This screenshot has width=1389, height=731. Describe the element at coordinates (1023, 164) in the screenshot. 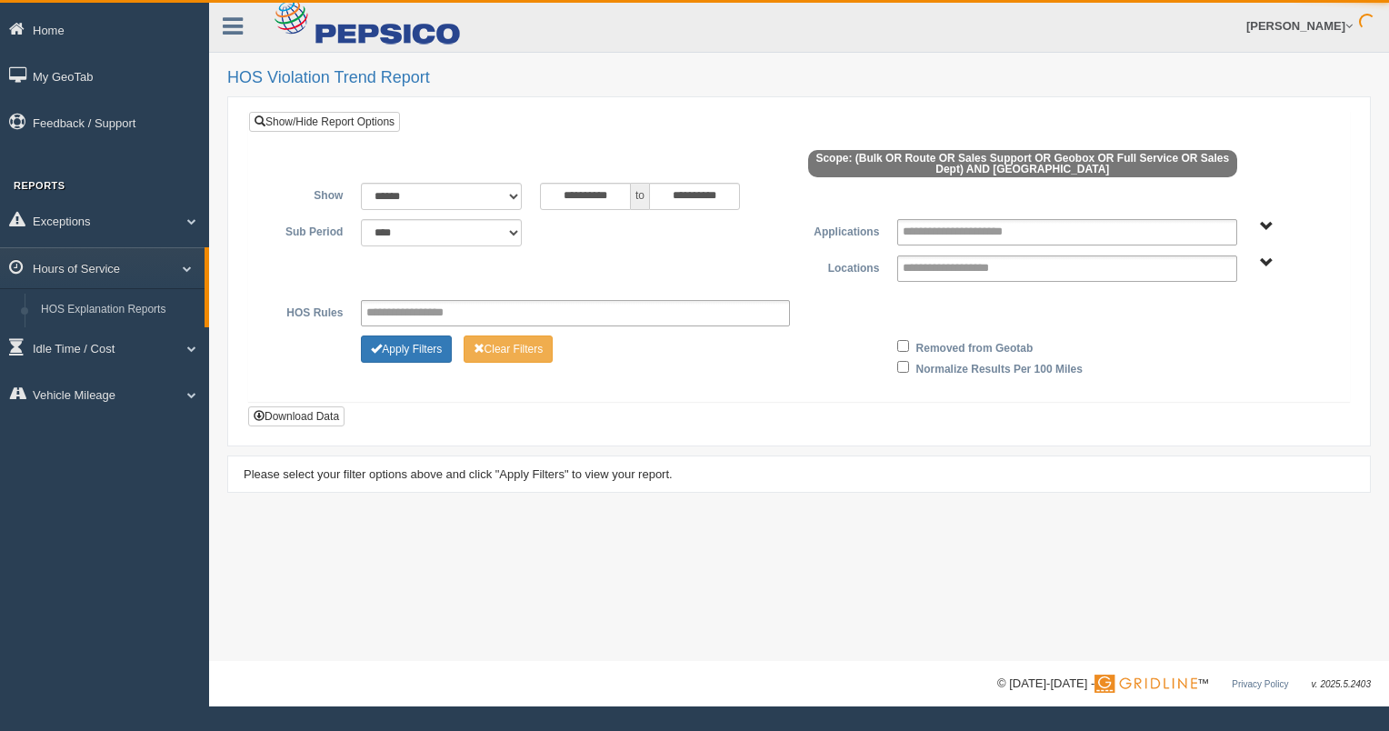

I see `span: Scope: (Bulk OR Route OR Sales Support OR Geobox OR Full Service OR Sales Dept) AND [GEOGRAPHIC_D...` at that location.